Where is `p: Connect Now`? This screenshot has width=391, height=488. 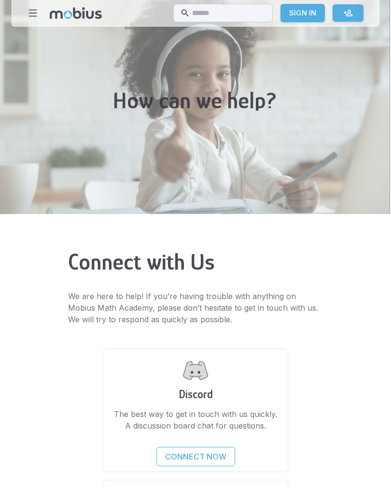 p: Connect Now is located at coordinates (196, 456).